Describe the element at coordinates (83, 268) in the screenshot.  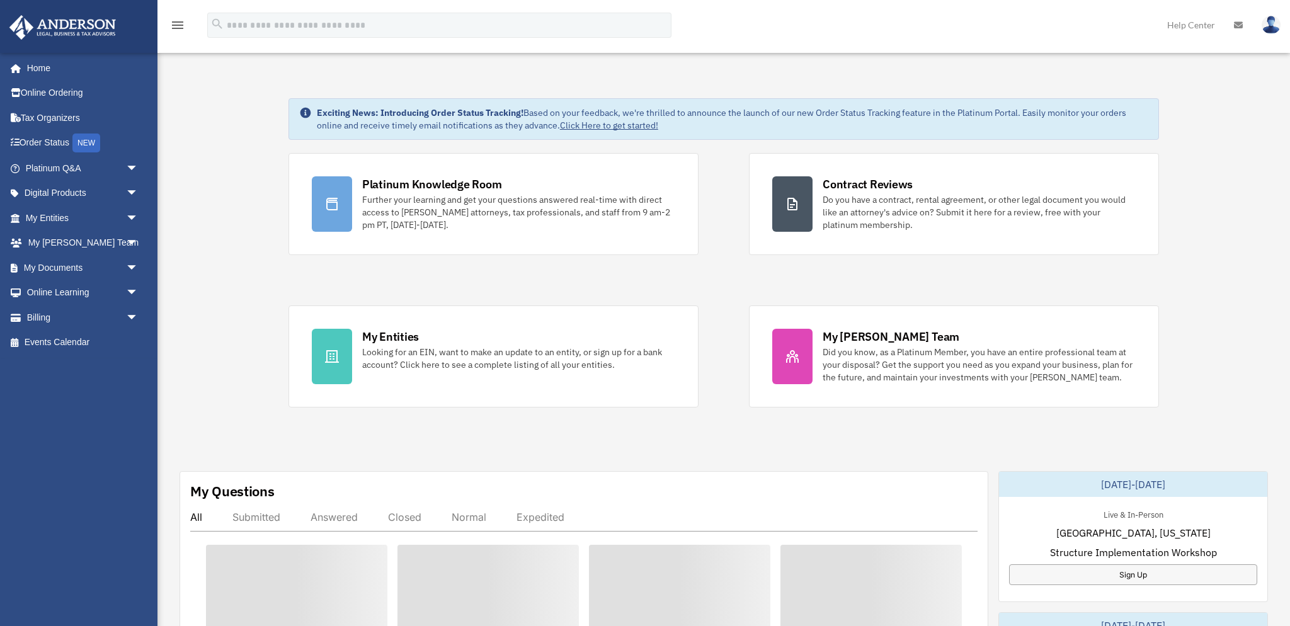
I see `a: My Documentsarrow_drop_down` at that location.